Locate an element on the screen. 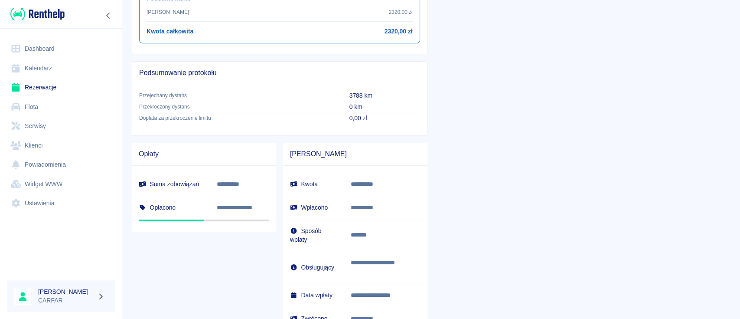  p: Przekroczony dystans is located at coordinates (237, 107).